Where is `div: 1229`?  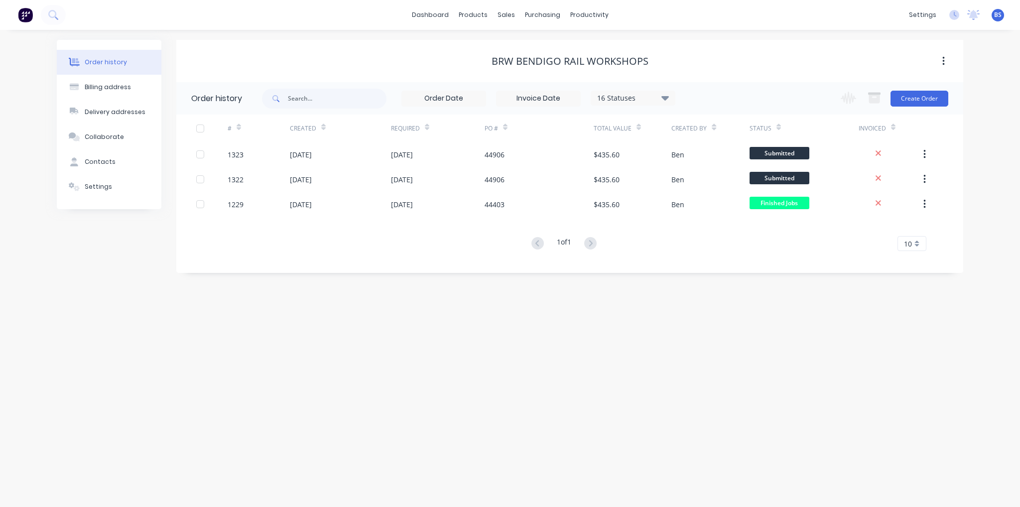 div: 1229 is located at coordinates (236, 204).